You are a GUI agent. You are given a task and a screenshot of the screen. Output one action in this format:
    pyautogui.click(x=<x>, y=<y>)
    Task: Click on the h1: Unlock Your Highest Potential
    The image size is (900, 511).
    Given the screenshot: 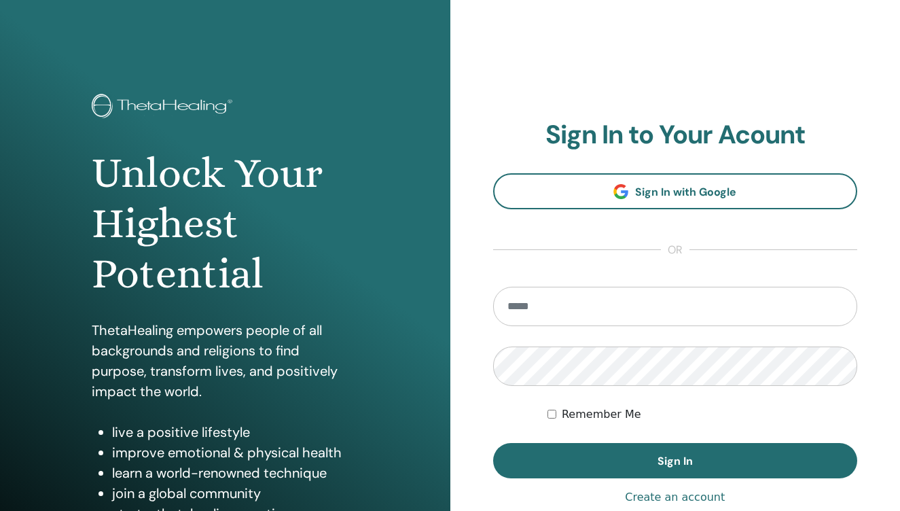 What is the action you would take?
    pyautogui.click(x=225, y=223)
    